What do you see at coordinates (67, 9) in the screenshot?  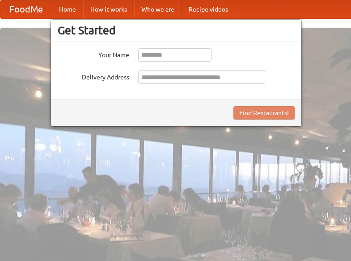 I see `a: Home` at bounding box center [67, 9].